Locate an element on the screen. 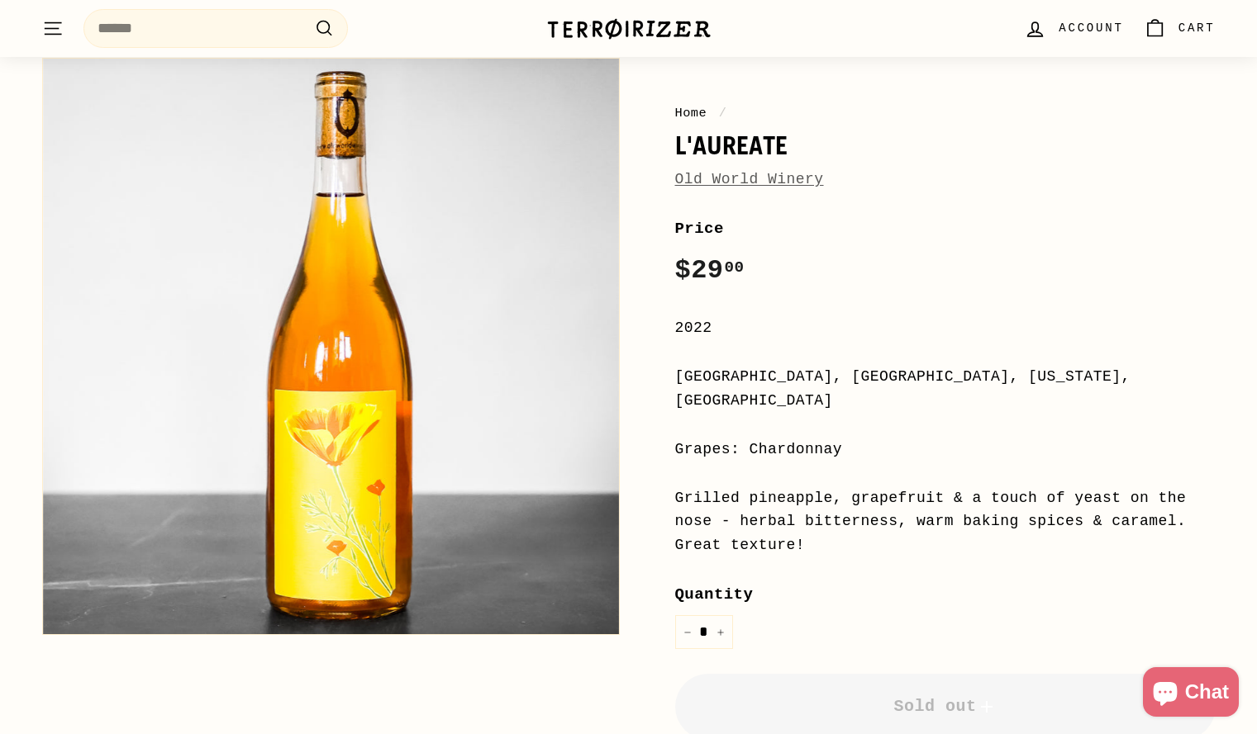  input: quantity is located at coordinates (704, 632).